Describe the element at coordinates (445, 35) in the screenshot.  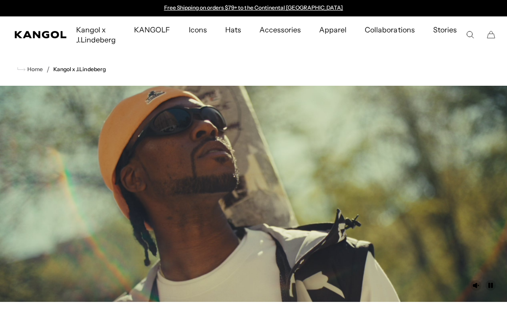
I see `span: Stories` at that location.